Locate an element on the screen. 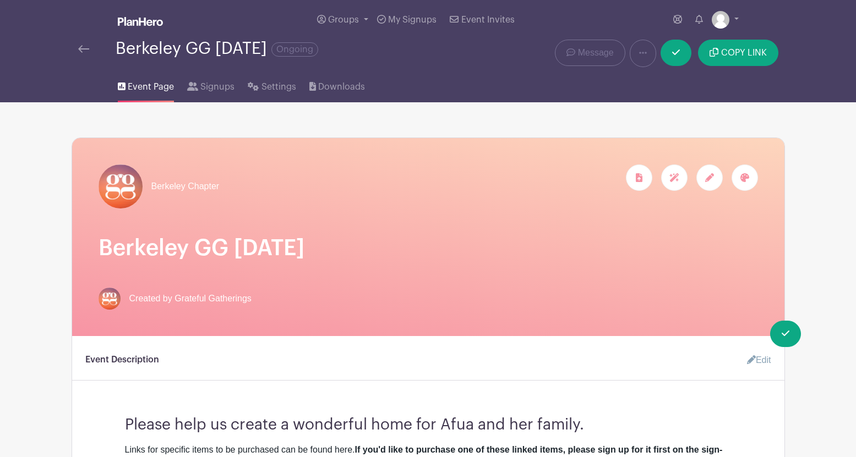  span: Berkeley Chapter is located at coordinates (186, 187).